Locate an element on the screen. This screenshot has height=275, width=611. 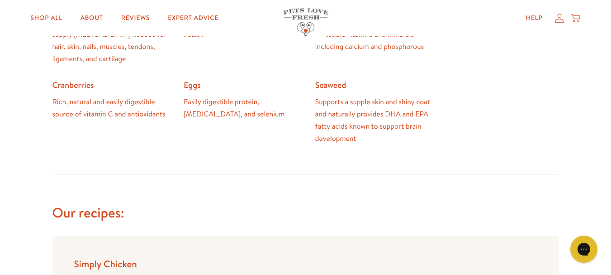
img: Pets Love Fresh is located at coordinates (306, 22).